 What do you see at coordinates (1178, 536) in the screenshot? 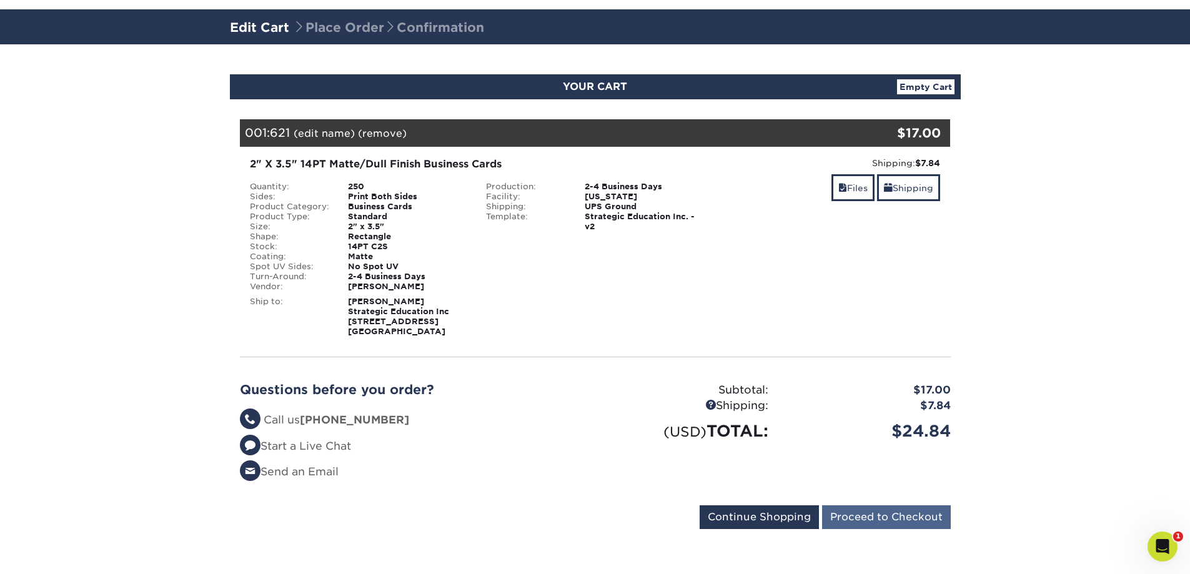
I see `span: 1` at bounding box center [1178, 536].